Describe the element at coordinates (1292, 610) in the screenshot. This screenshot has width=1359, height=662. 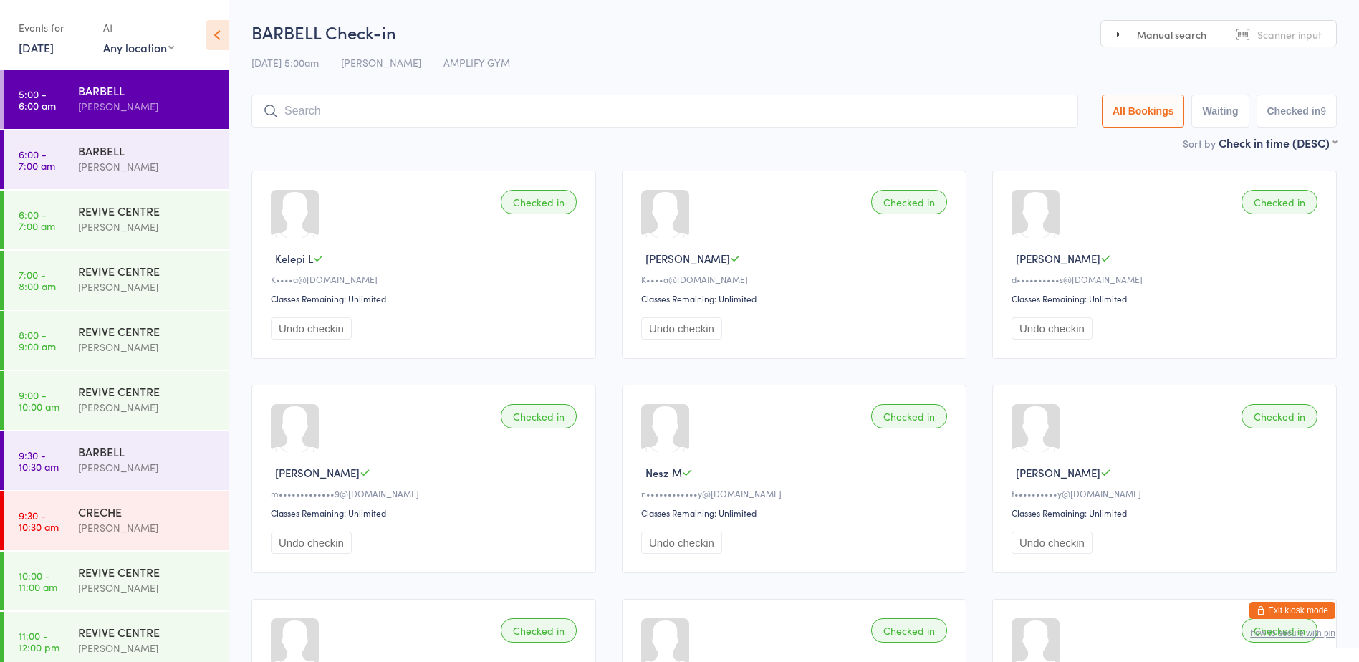
I see `button: Exit kiosk mode` at that location.